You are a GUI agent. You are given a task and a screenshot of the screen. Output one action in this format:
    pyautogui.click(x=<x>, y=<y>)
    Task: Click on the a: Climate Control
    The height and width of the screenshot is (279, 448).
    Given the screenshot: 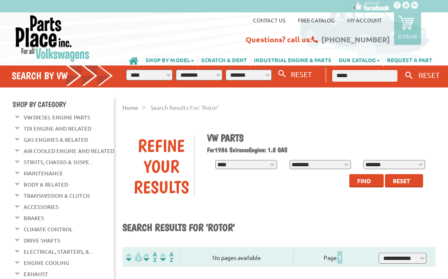 What is the action you would take?
    pyautogui.click(x=48, y=229)
    